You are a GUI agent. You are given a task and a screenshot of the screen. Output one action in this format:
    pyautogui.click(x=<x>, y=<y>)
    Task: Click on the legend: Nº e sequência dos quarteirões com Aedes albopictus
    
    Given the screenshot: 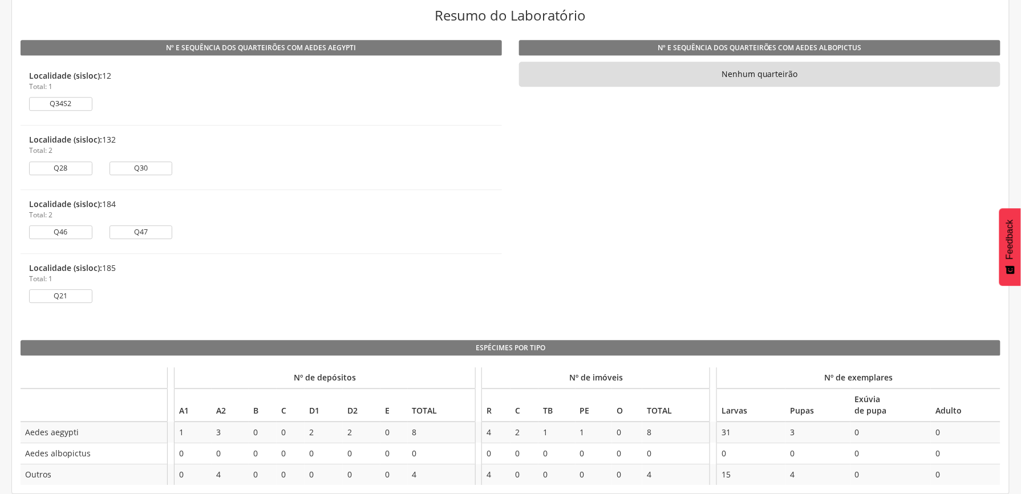 What is the action you would take?
    pyautogui.click(x=760, y=48)
    